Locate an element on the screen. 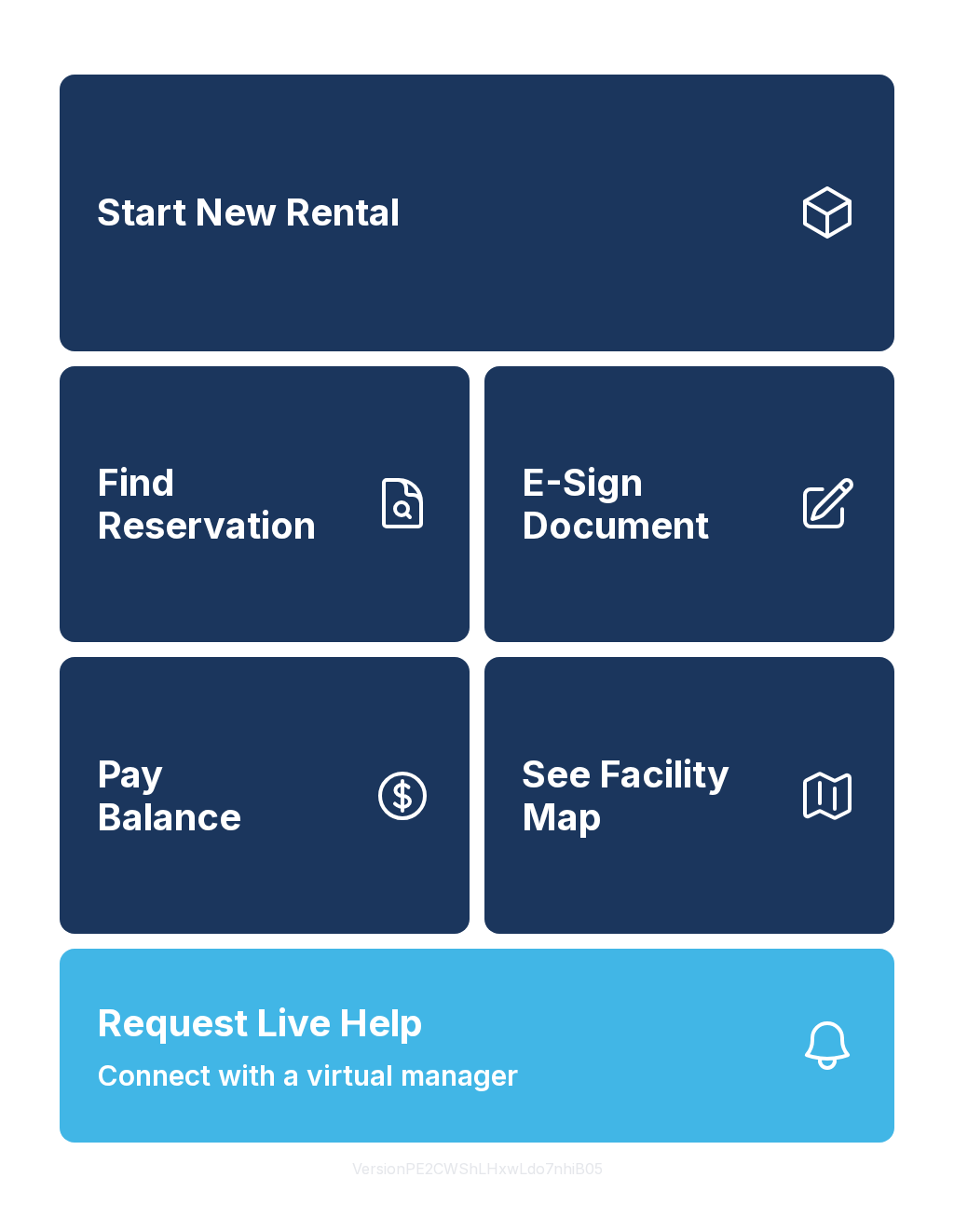 The image size is (954, 1232). button: Request Live HelpConnect with a virtual manager is located at coordinates (477, 1046).